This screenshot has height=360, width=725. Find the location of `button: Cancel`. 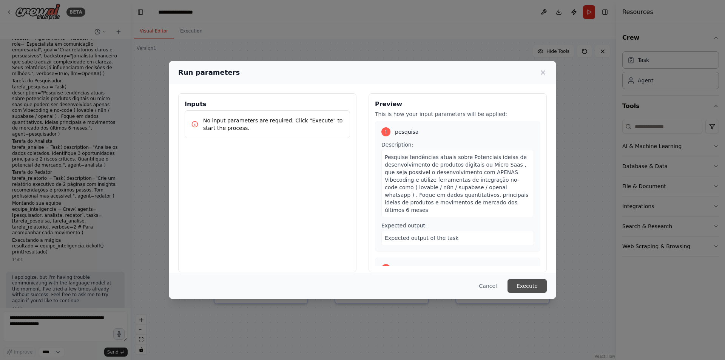

button: Cancel is located at coordinates (488, 286).